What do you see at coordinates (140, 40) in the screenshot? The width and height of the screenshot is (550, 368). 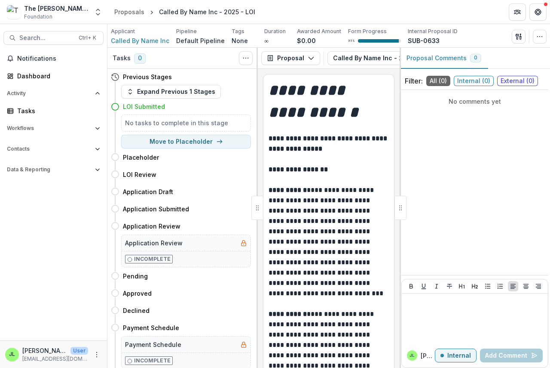 I see `a: Called By Name Inc` at bounding box center [140, 40].